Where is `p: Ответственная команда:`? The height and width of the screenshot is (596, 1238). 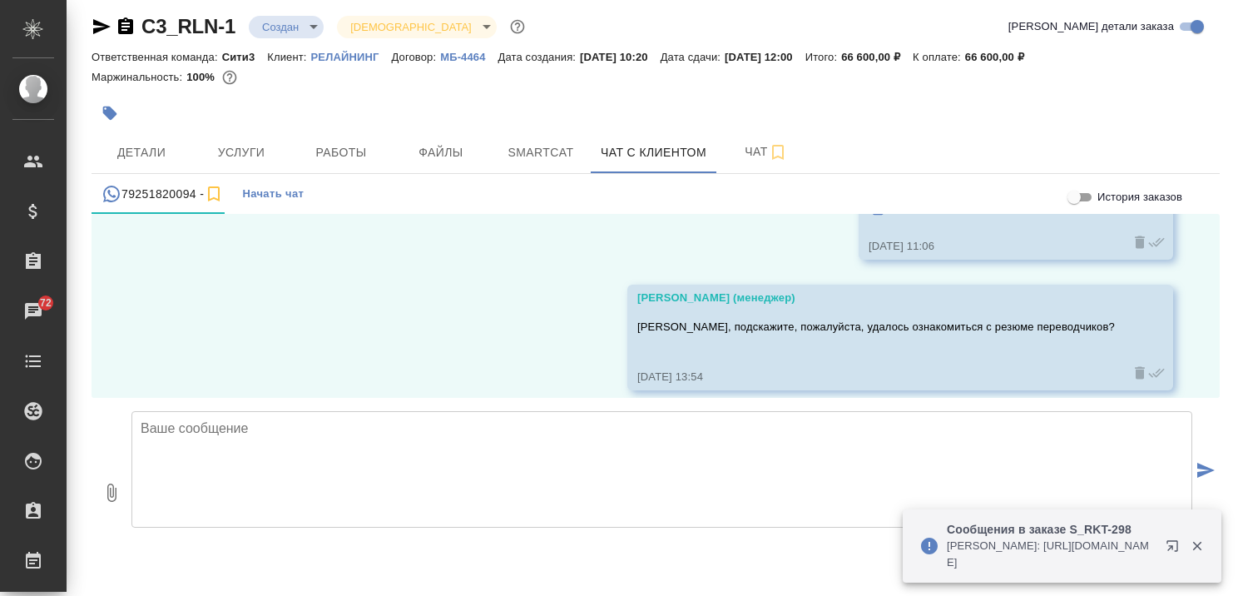
p: Ответственная команда: is located at coordinates (156, 57).